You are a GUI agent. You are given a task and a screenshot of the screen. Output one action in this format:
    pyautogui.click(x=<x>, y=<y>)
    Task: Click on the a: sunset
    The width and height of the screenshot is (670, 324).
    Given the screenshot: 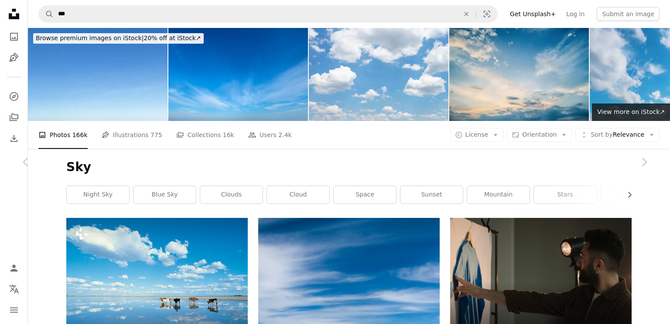 What is the action you would take?
    pyautogui.click(x=431, y=194)
    